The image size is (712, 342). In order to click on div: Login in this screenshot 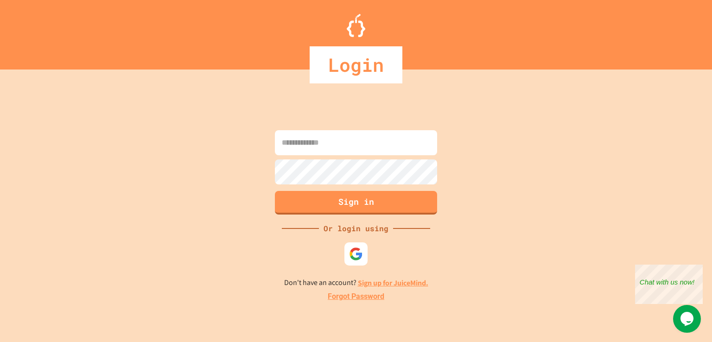, I will do `click(356, 65)`.